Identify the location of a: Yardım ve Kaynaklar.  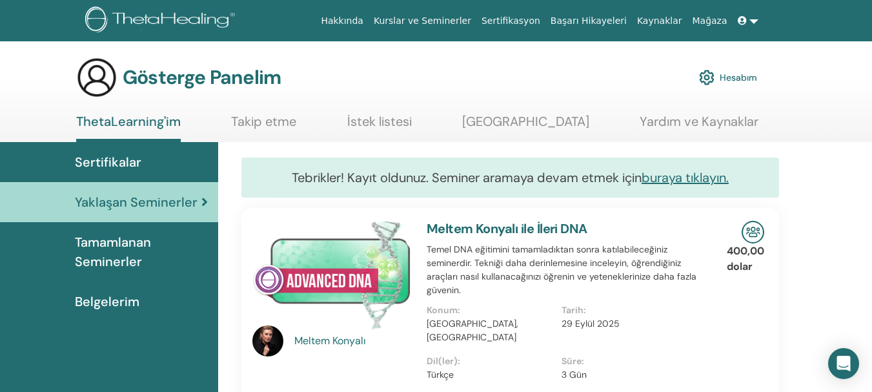
(699, 126).